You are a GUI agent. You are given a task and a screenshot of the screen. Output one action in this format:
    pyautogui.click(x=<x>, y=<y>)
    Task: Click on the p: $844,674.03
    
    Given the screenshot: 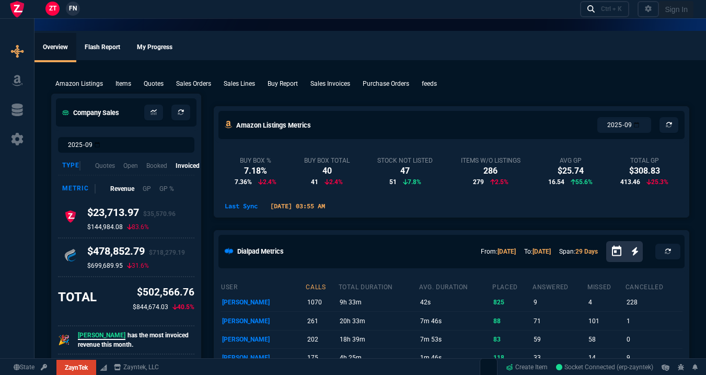 What is the action you would take?
    pyautogui.click(x=150, y=307)
    